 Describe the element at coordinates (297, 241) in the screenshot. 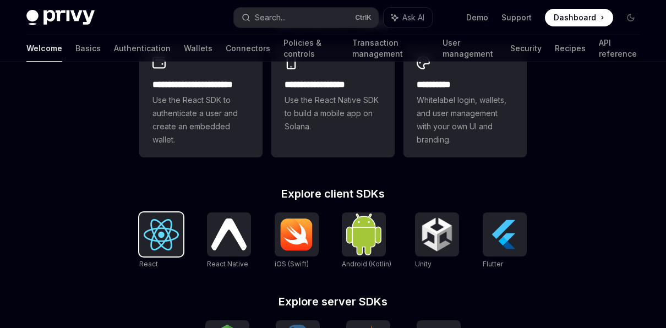

I see `a: iOS (Swift)iOS (Swift)` at that location.